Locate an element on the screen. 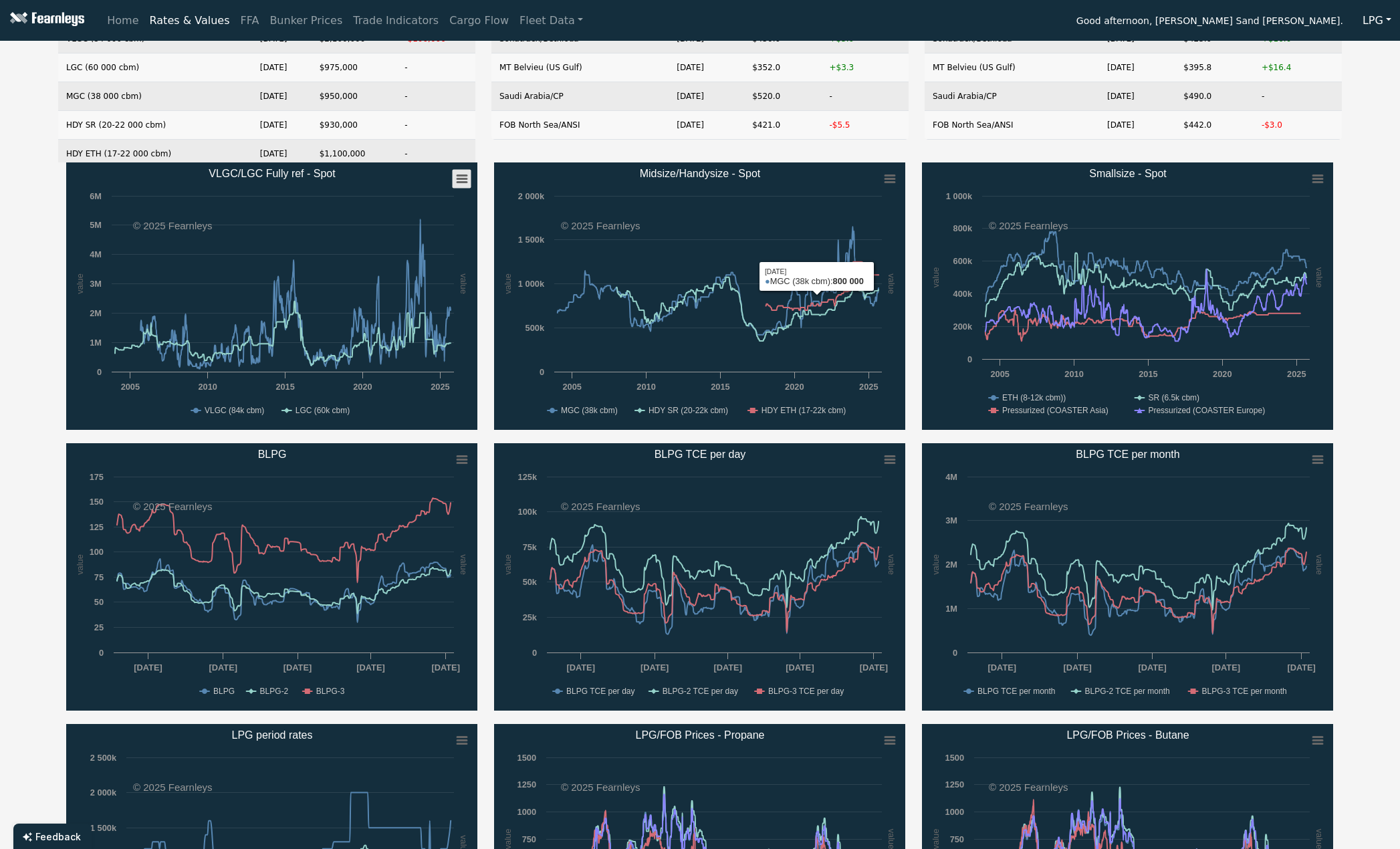 The height and width of the screenshot is (849, 1400). td: MT Belvieu (US Gulf) is located at coordinates (580, 68).